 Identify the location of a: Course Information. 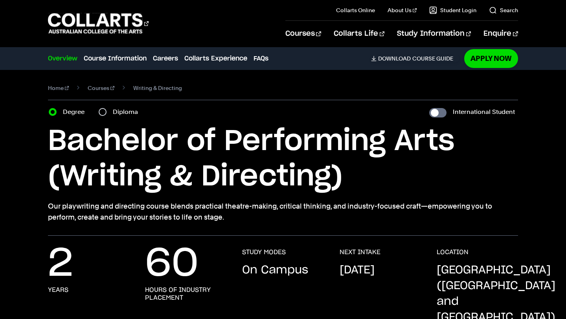
(115, 59).